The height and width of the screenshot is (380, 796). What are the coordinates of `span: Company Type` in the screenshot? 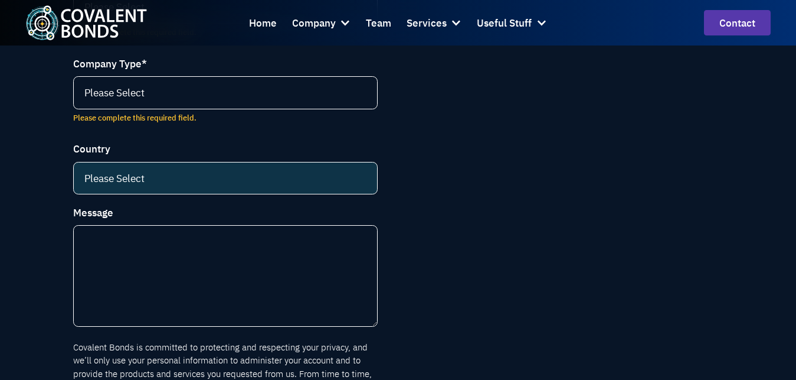 It's located at (107, 63).